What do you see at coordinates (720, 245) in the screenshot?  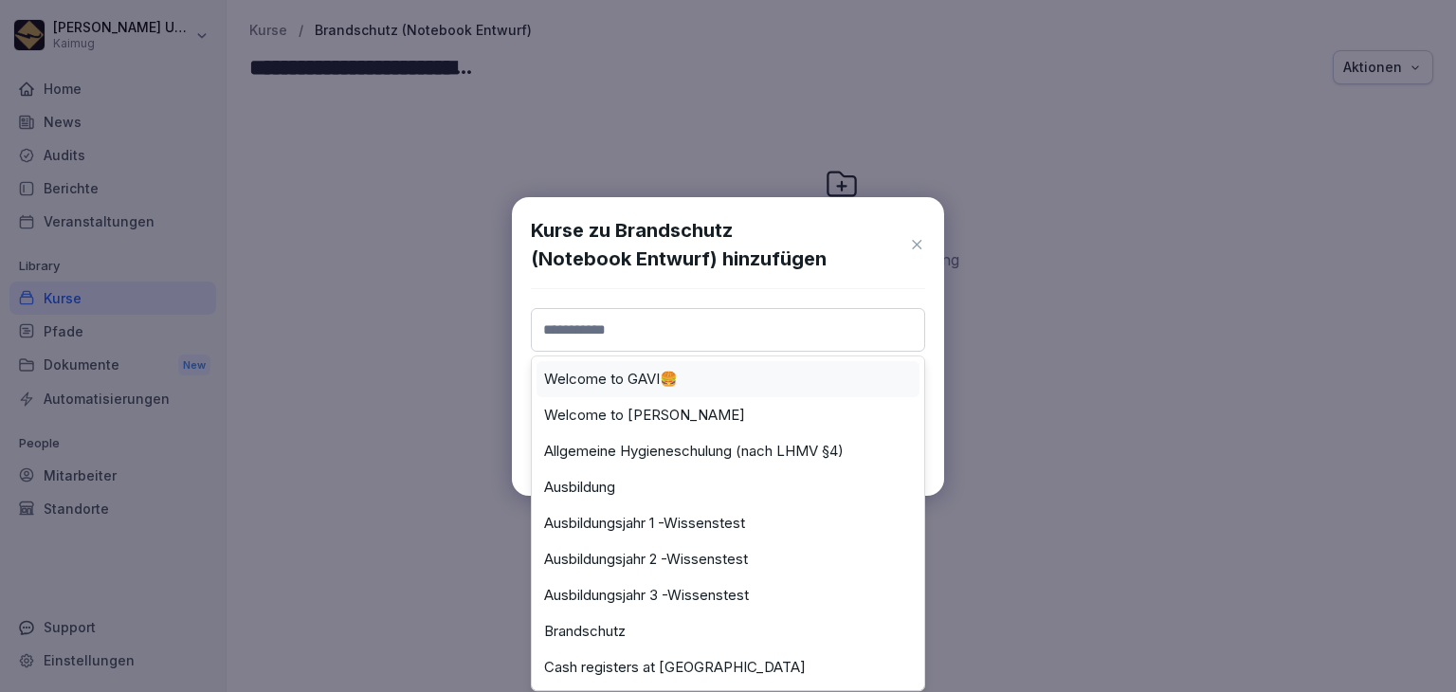 I see `h1: Kurse zu Brandschutz (Notebook Entwurf) hinzufügen` at bounding box center [720, 245].